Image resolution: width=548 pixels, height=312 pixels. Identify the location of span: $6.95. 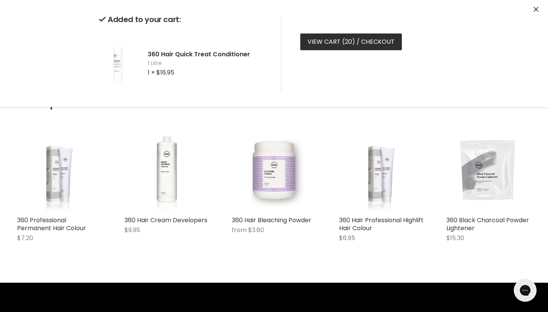
(347, 238).